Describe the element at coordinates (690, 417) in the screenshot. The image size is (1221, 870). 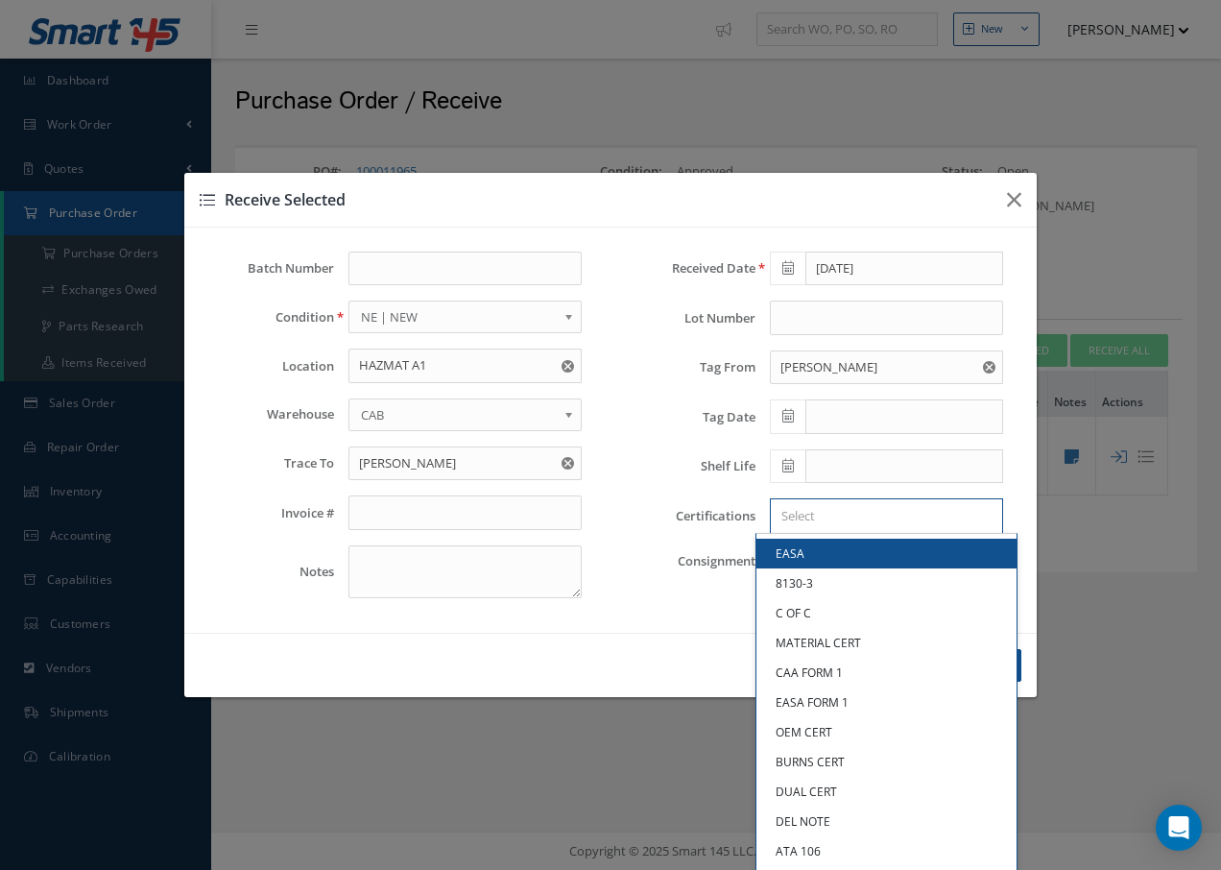
I see `label: Tag Date` at that location.